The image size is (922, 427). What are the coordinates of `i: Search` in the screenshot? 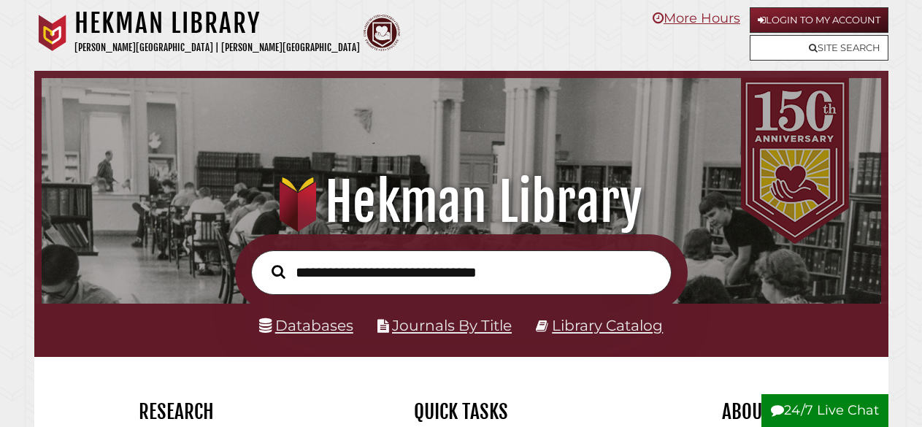 It's located at (278, 272).